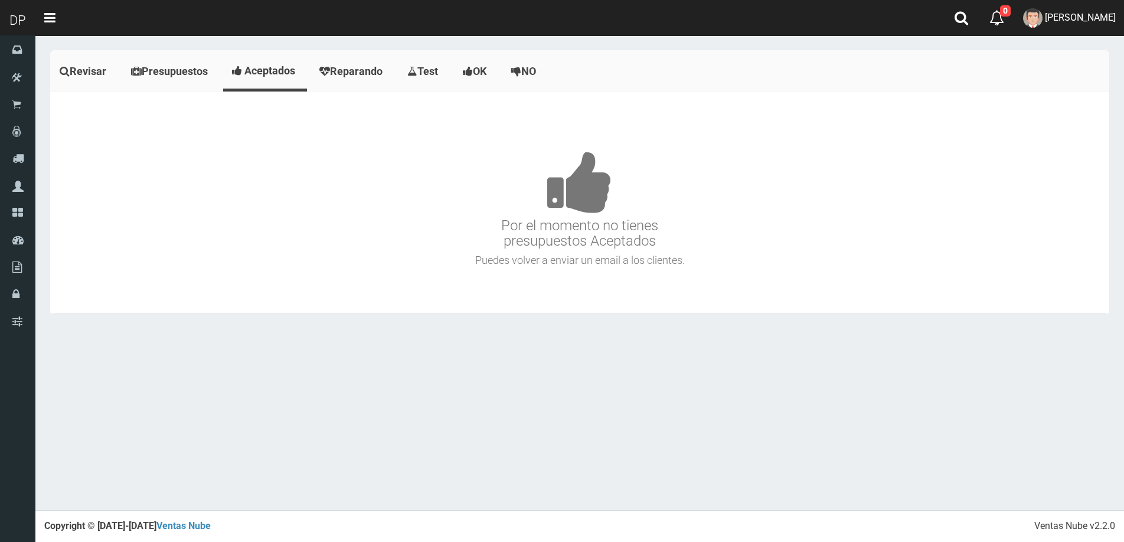  I want to click on a: Aceptados, so click(265, 71).